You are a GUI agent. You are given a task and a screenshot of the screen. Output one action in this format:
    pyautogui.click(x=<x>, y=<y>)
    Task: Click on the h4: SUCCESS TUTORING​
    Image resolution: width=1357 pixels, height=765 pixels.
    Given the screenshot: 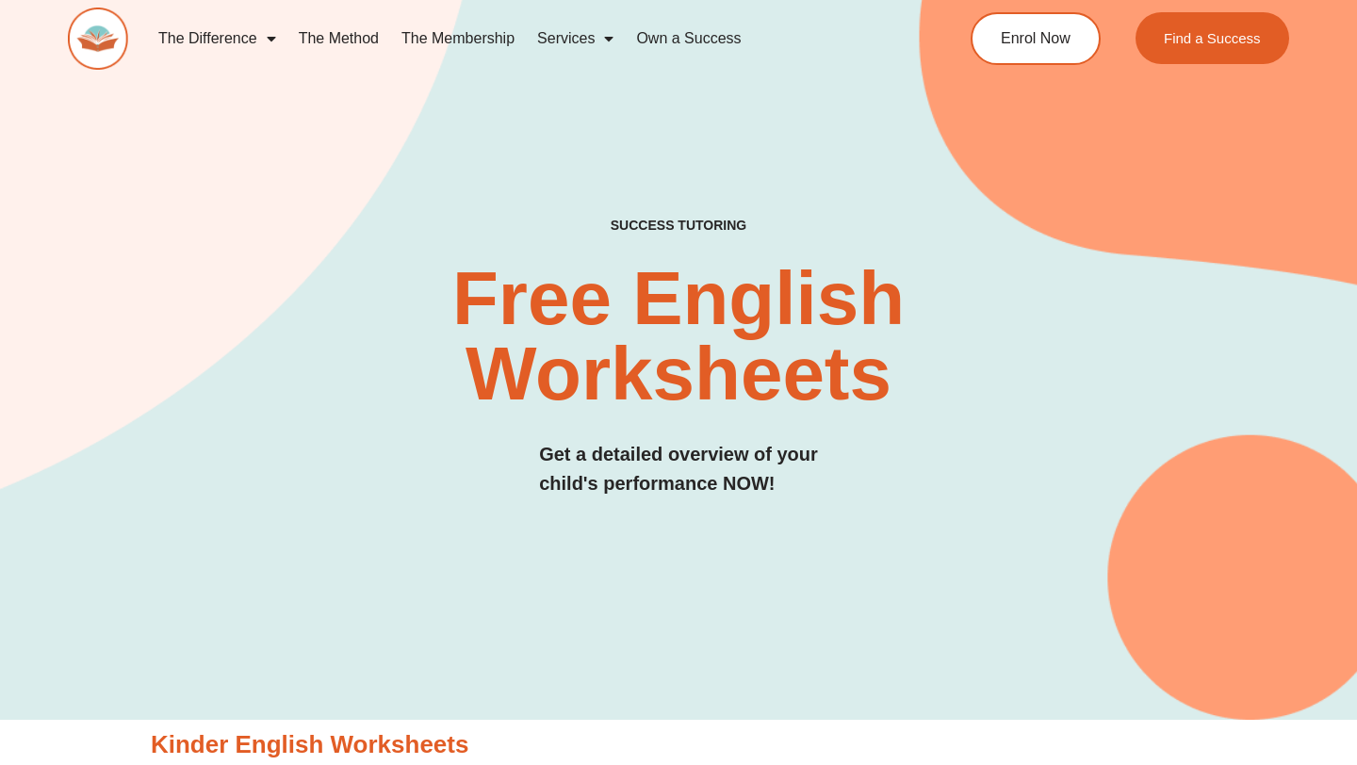 What is the action you would take?
    pyautogui.click(x=679, y=225)
    